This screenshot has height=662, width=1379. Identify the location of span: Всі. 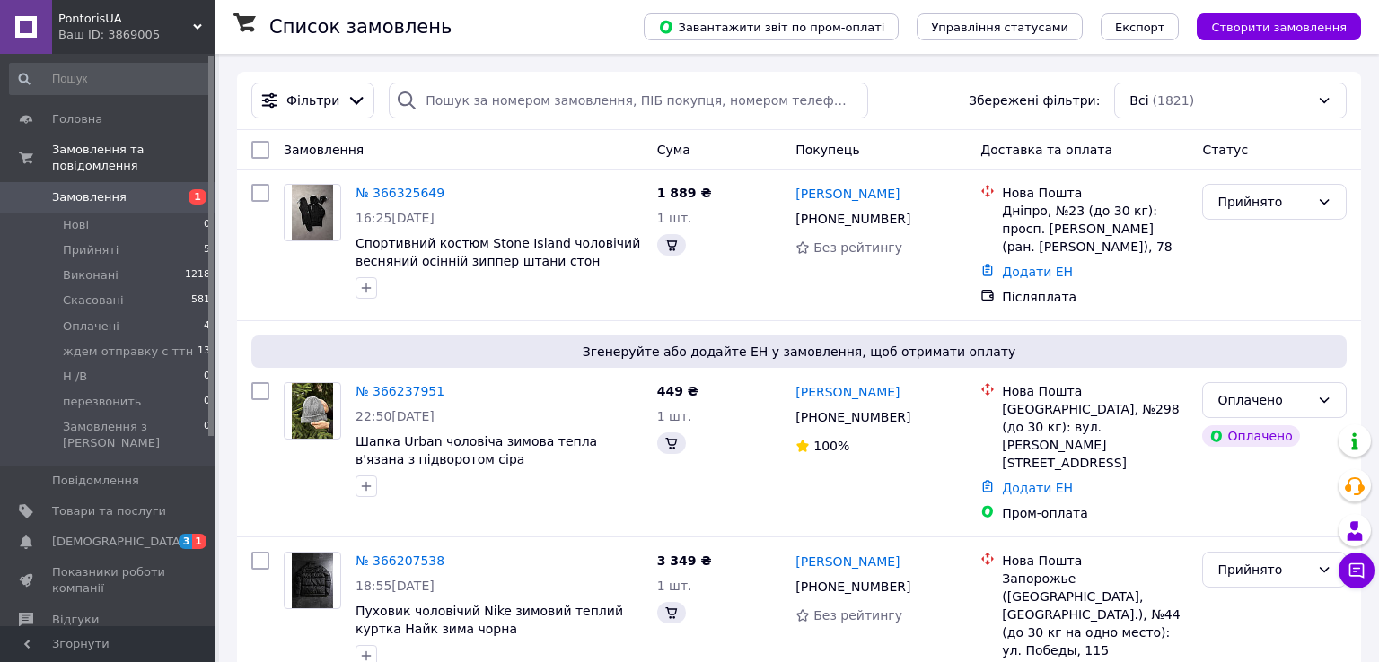
(1138, 101).